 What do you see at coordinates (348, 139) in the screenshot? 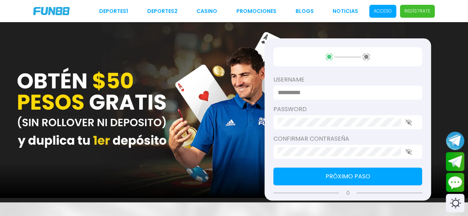
I see `label: Confirmar contraseña` at bounding box center [348, 139].